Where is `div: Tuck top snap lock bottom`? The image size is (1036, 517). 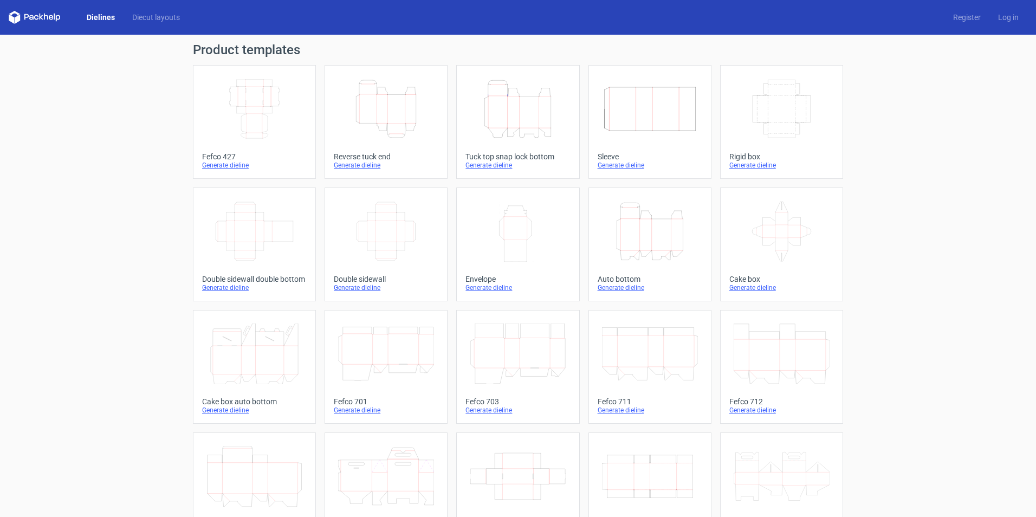
div: Tuck top snap lock bottom is located at coordinates (517, 157).